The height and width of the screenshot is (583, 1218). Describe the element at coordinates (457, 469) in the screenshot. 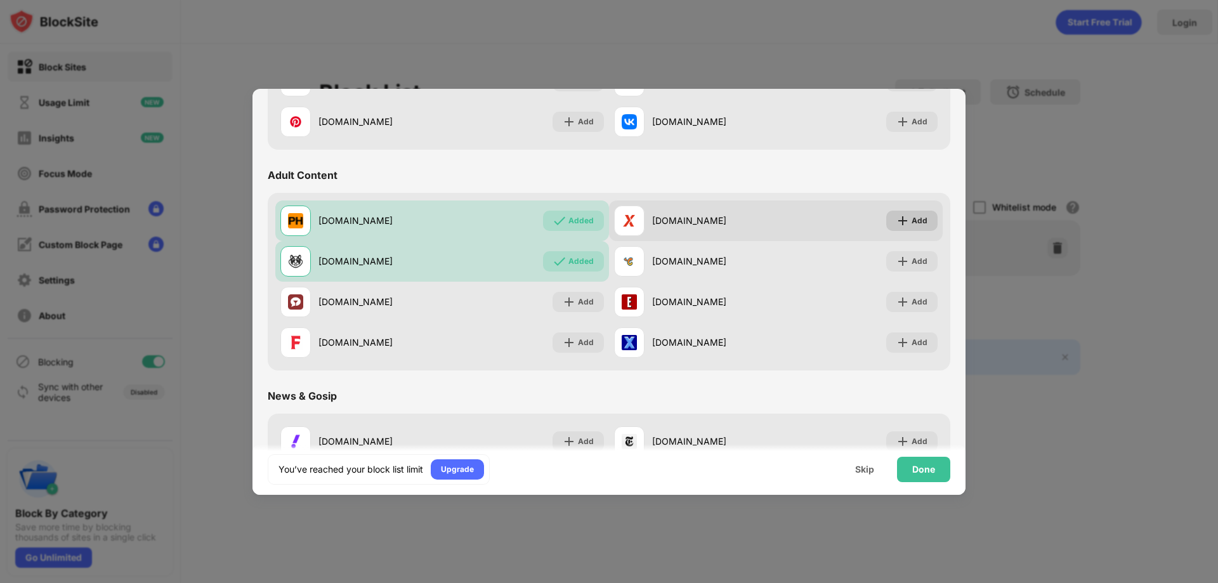

I see `div: Upgrade` at that location.